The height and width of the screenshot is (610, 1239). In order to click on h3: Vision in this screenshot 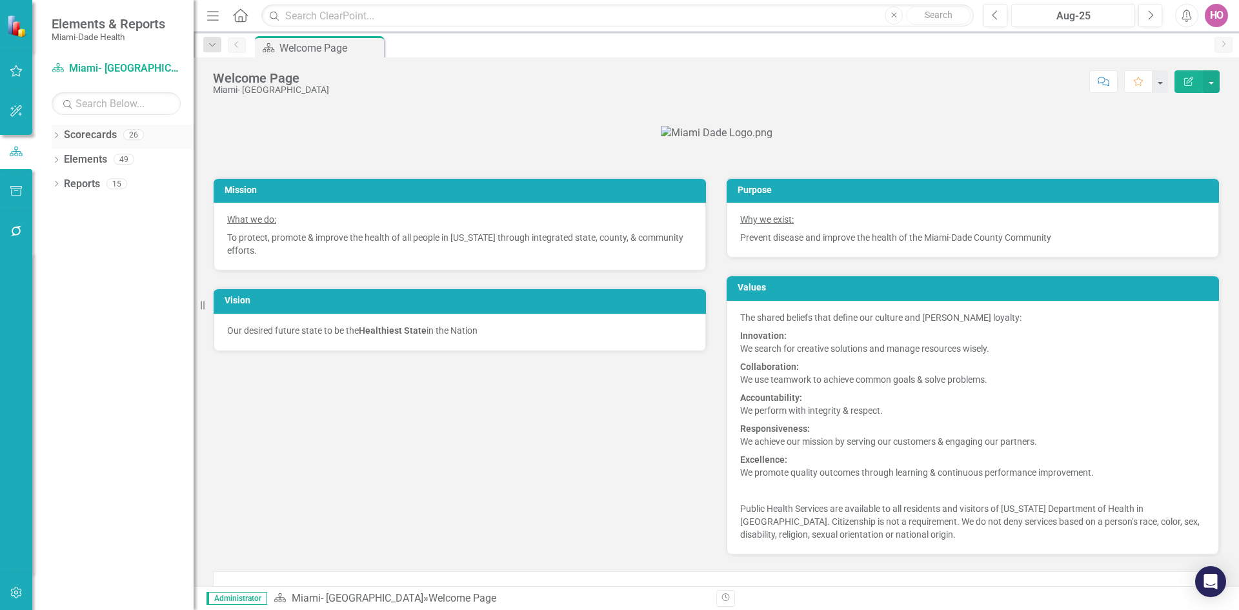, I will do `click(462, 300)`.